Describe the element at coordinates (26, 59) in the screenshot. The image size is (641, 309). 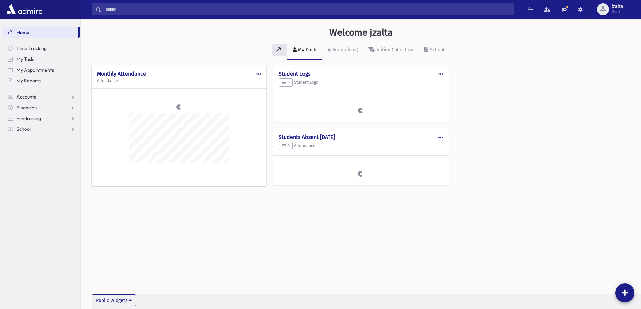
I see `span: My Tasks` at that location.